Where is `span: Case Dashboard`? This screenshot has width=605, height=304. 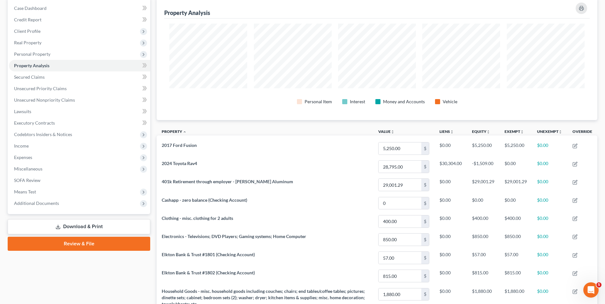 span: Case Dashboard is located at coordinates (30, 8).